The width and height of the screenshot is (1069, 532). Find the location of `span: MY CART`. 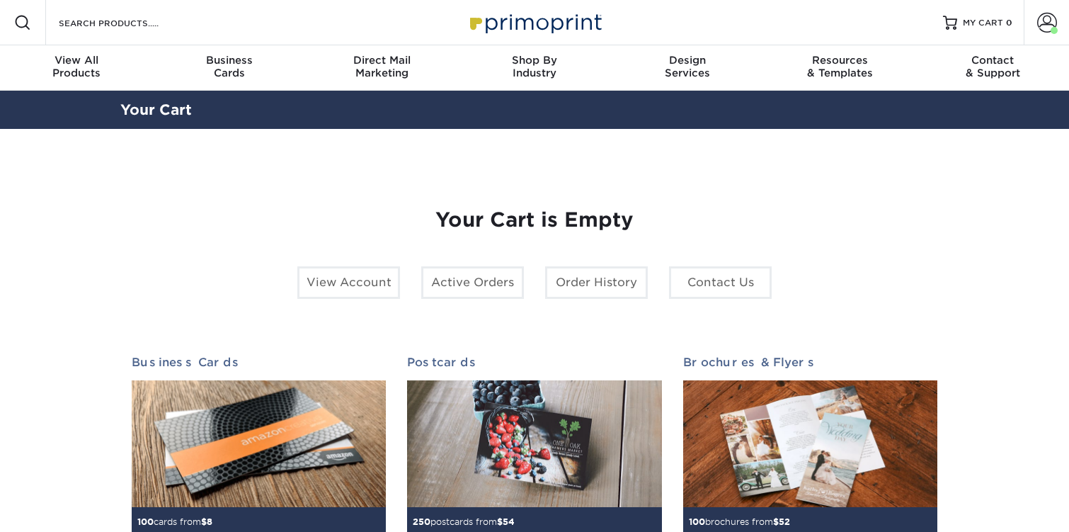

span: MY CART is located at coordinates (983, 23).